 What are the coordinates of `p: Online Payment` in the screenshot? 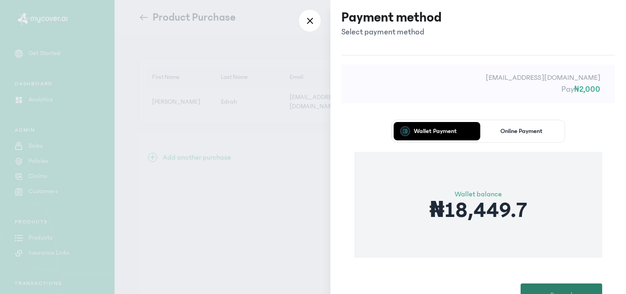 It's located at (521, 131).